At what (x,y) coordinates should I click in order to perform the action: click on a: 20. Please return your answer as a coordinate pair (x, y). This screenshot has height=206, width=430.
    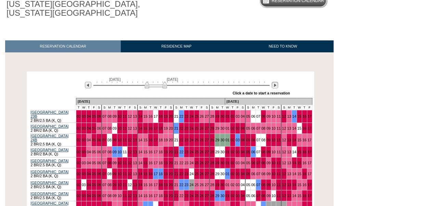
    Looking at the image, I should click on (171, 163).